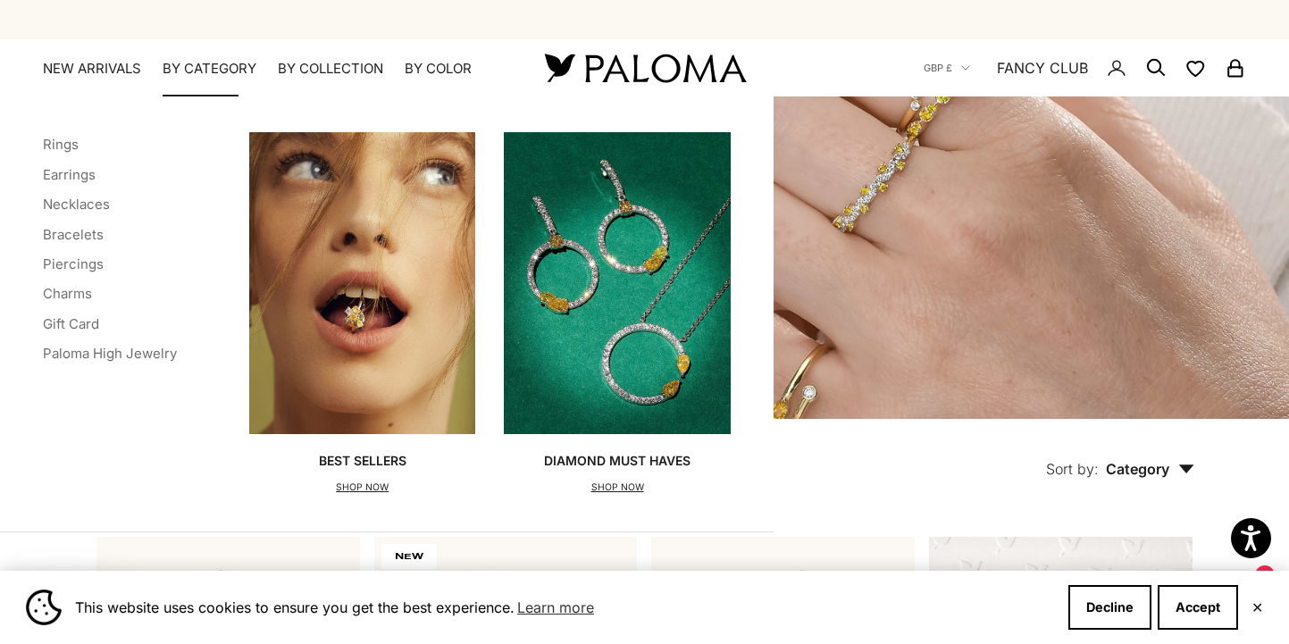  Describe the element at coordinates (617, 314) in the screenshot. I see `a: Diamond Must HavesSHOP NOW` at that location.